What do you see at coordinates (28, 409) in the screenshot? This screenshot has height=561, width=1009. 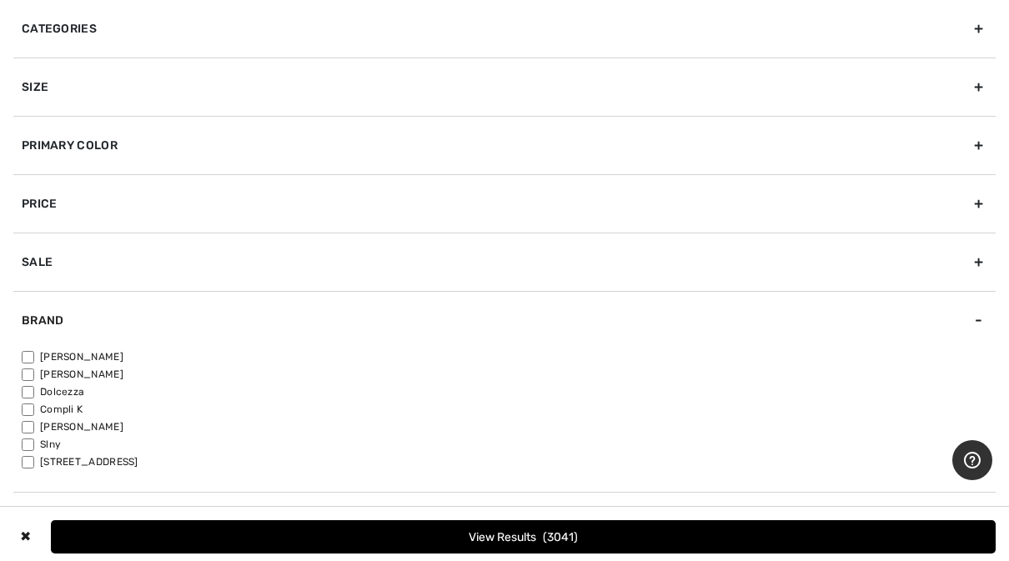 I see `input: Compli K` at bounding box center [28, 409].